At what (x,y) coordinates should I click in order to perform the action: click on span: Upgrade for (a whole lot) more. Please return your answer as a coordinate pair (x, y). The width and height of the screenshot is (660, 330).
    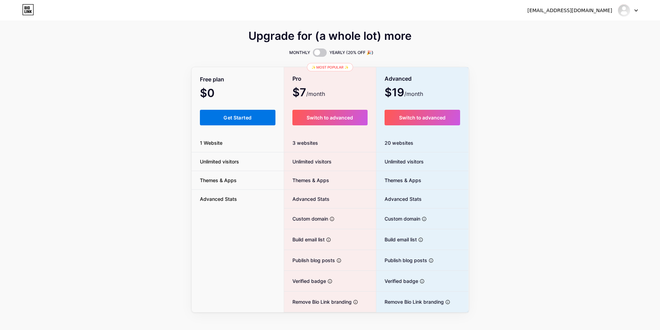
    Looking at the image, I should click on (330, 36).